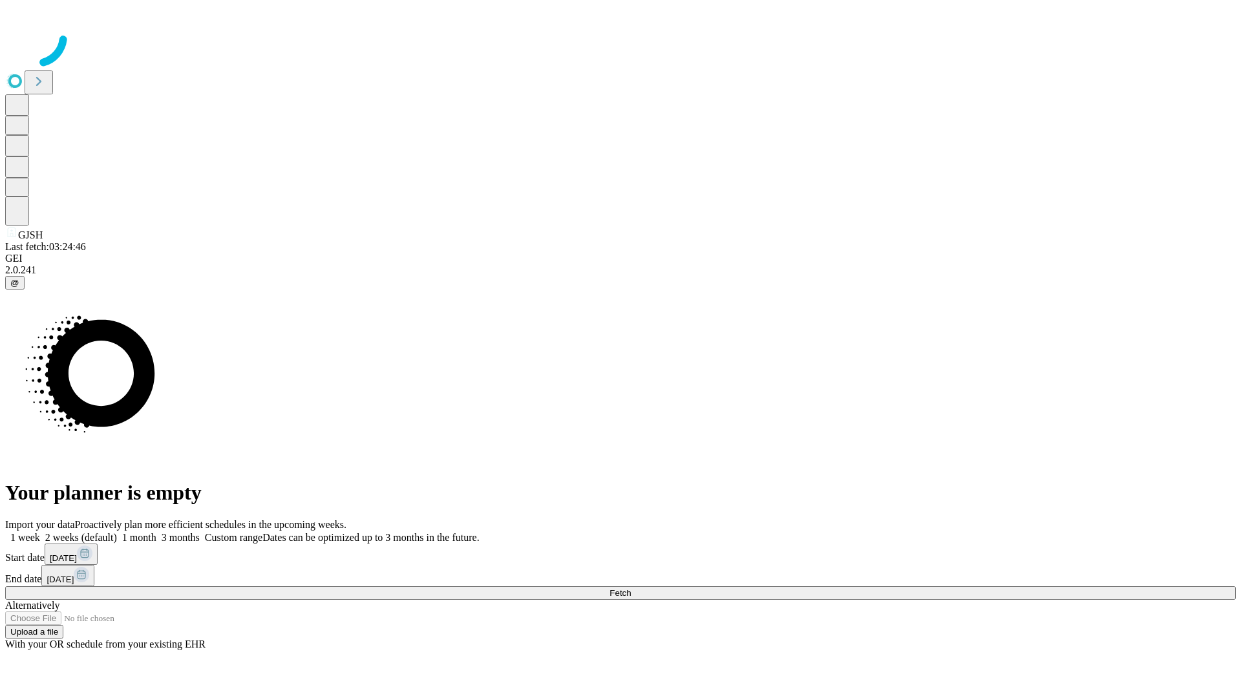 Image resolution: width=1241 pixels, height=698 pixels. Describe the element at coordinates (211, 524) in the screenshot. I see `span: Proactively plan more efficient schedules in the upcoming weeks.` at that location.